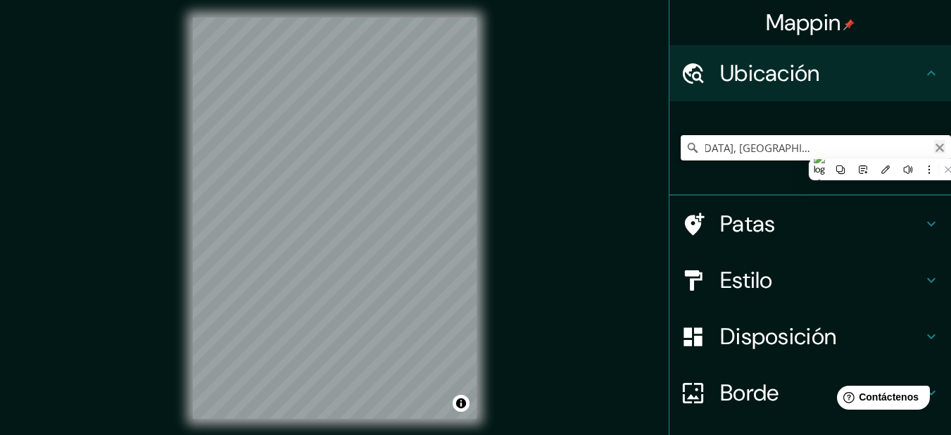  I want to click on font: Contáctenos, so click(63, 17).